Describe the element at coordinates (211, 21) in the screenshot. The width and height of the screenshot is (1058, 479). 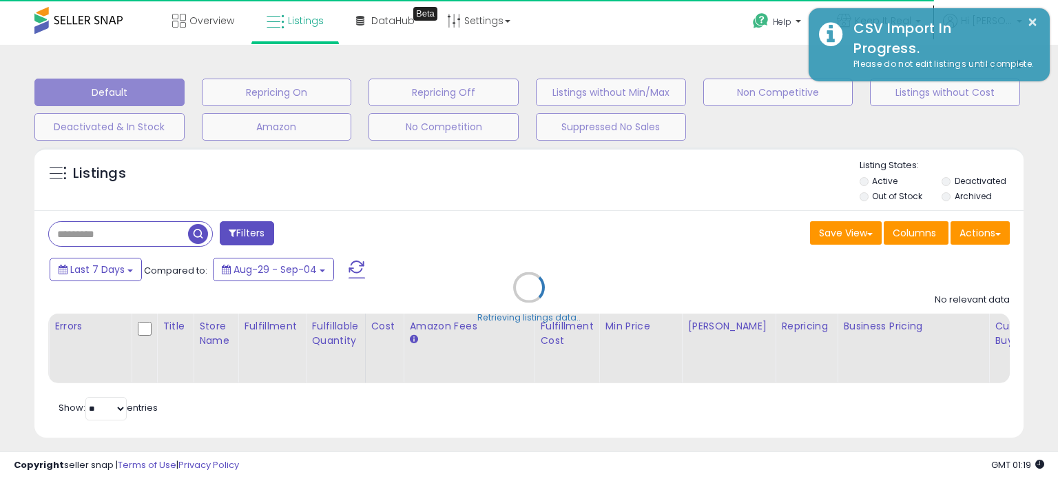
I see `span: Overview` at that location.